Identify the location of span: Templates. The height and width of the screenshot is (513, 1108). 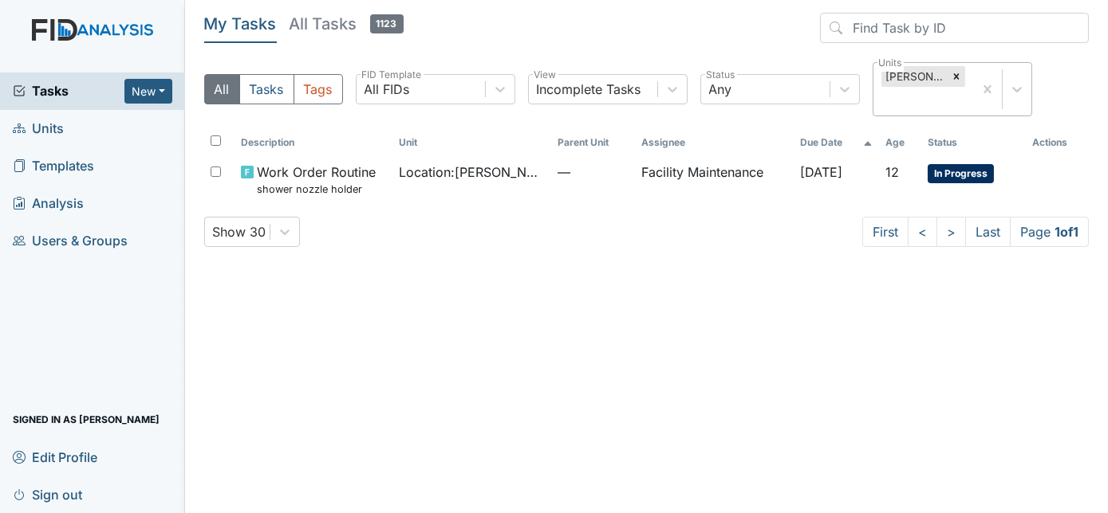
(53, 166).